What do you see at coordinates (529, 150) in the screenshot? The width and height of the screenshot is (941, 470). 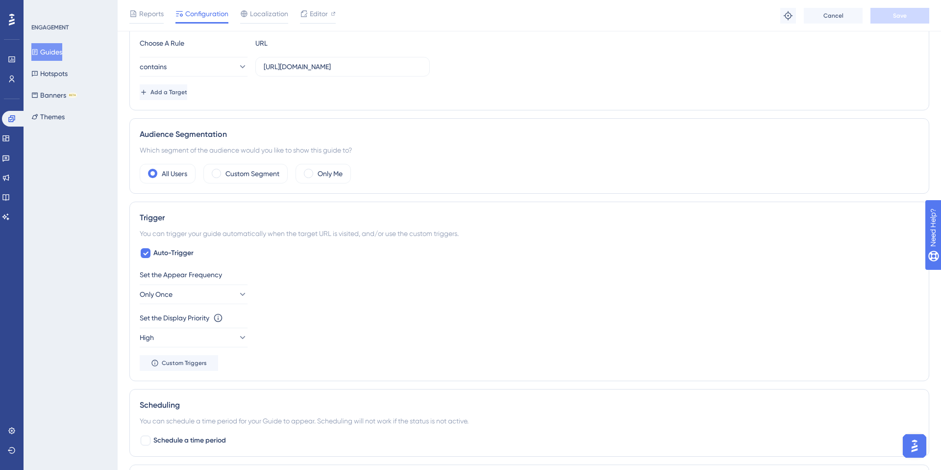 I see `div: Which segment of the audience would you like to show this guide to?` at bounding box center [529, 150].